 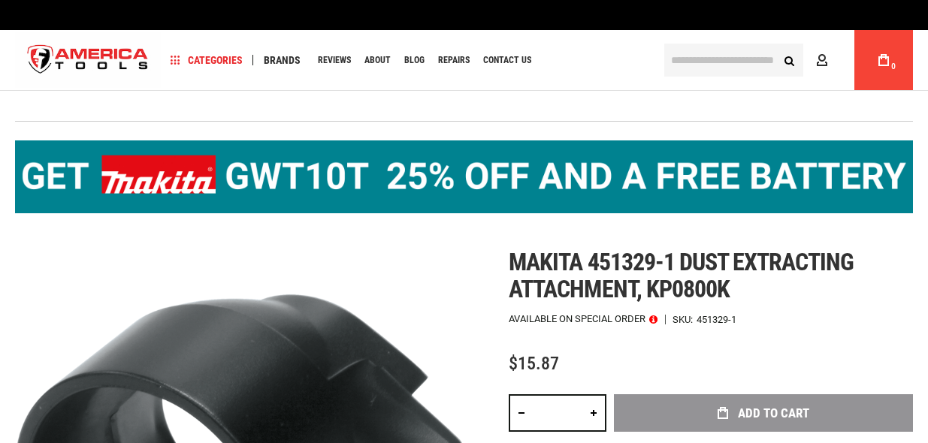 I want to click on span: Reviews, so click(x=334, y=60).